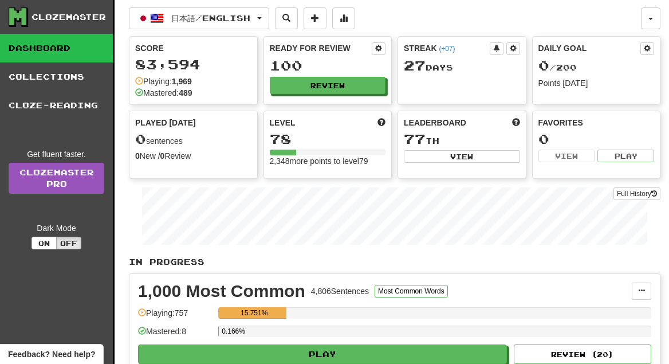 The image size is (669, 364). What do you see at coordinates (56, 154) in the screenshot?
I see `div: Get fluent faster.` at bounding box center [56, 154].